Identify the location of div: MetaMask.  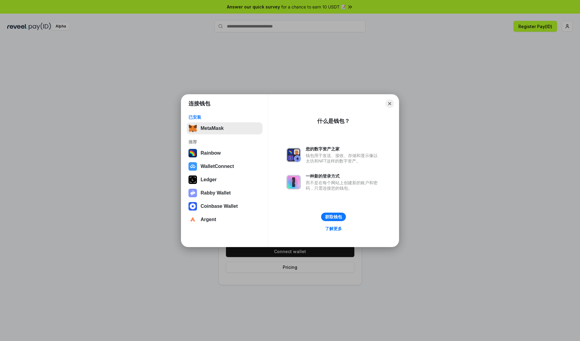
(212, 128).